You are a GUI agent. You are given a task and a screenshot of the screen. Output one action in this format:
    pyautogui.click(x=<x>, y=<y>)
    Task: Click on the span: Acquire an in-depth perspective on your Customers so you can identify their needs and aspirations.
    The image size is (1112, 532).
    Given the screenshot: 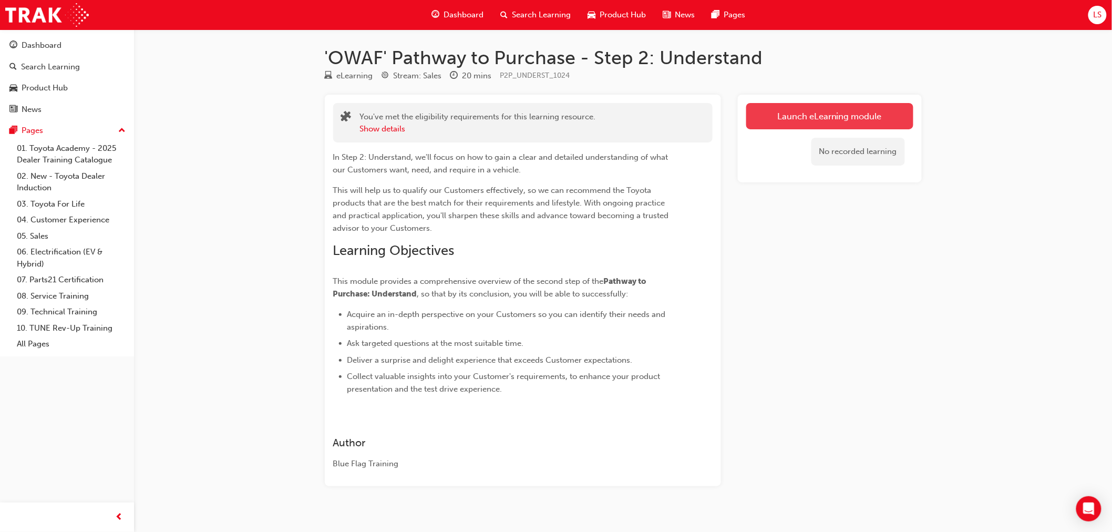 What is the action you would take?
    pyautogui.click(x=508, y=321)
    